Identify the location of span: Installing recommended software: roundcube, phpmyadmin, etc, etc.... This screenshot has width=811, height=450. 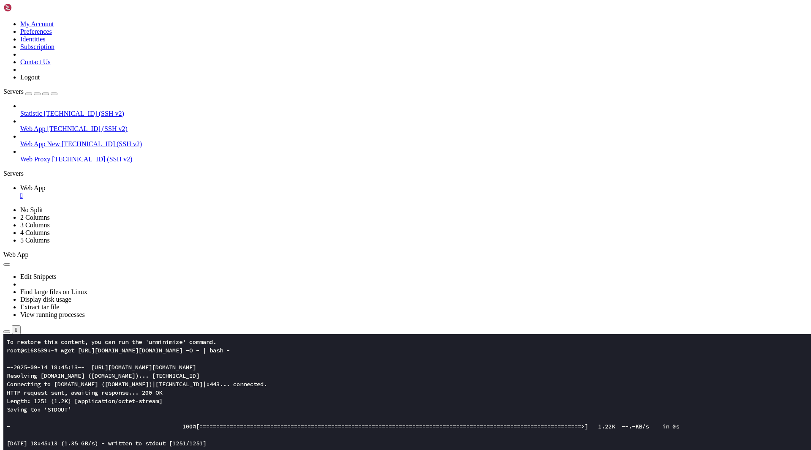
(117, 320).